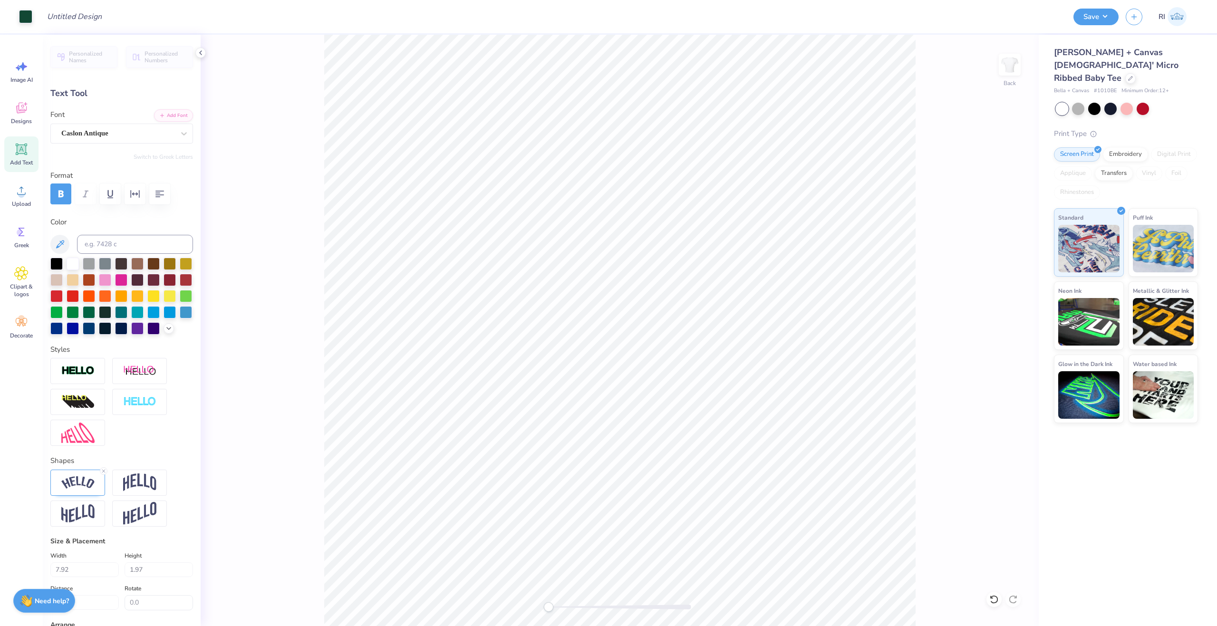 The height and width of the screenshot is (626, 1217). What do you see at coordinates (174, 116) in the screenshot?
I see `button: Add Font` at bounding box center [174, 116].